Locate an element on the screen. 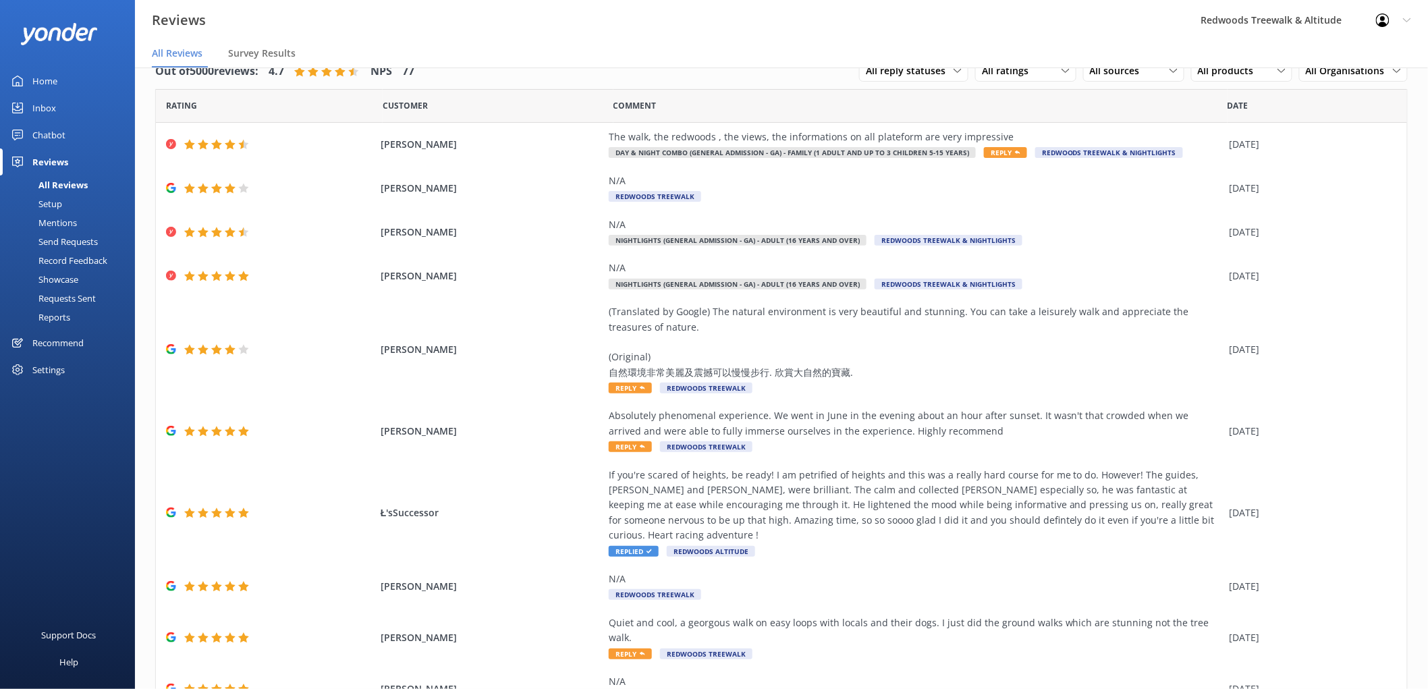 This screenshot has width=1428, height=689. div: Recommend is located at coordinates (58, 343).